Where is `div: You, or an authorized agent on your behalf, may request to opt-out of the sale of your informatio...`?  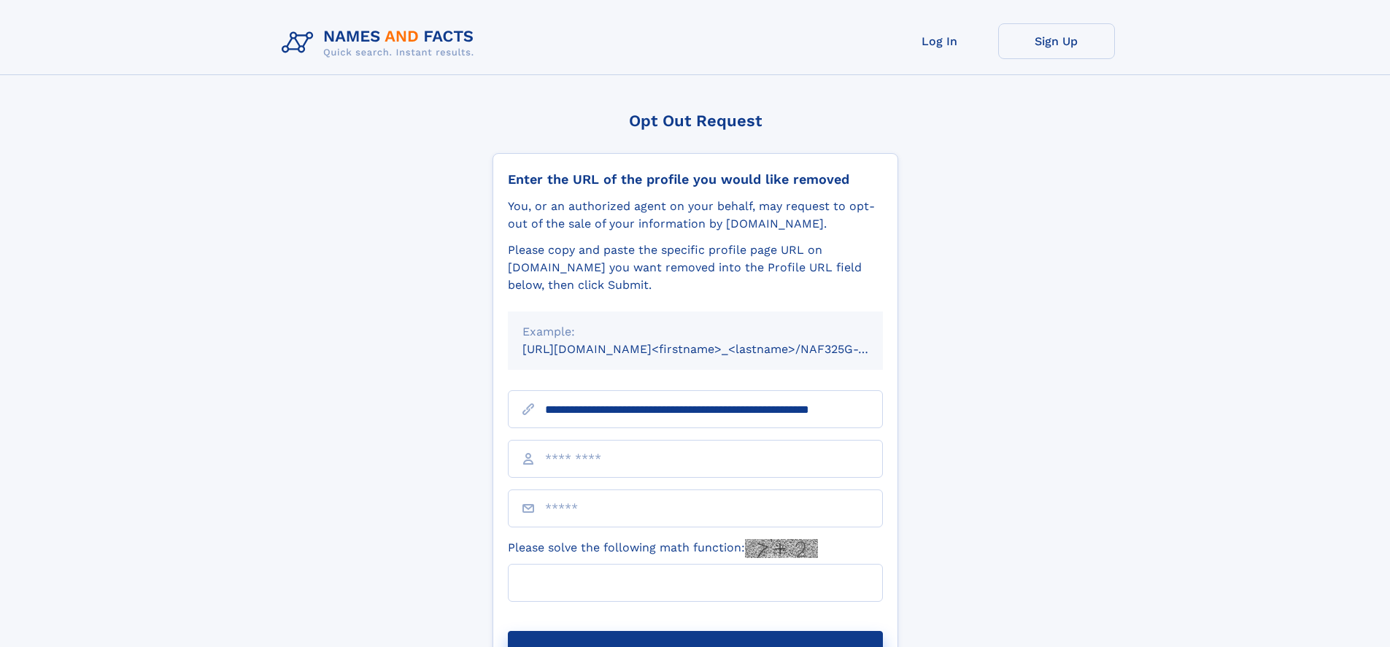 div: You, or an authorized agent on your behalf, may request to opt-out of the sale of your informatio... is located at coordinates (695, 215).